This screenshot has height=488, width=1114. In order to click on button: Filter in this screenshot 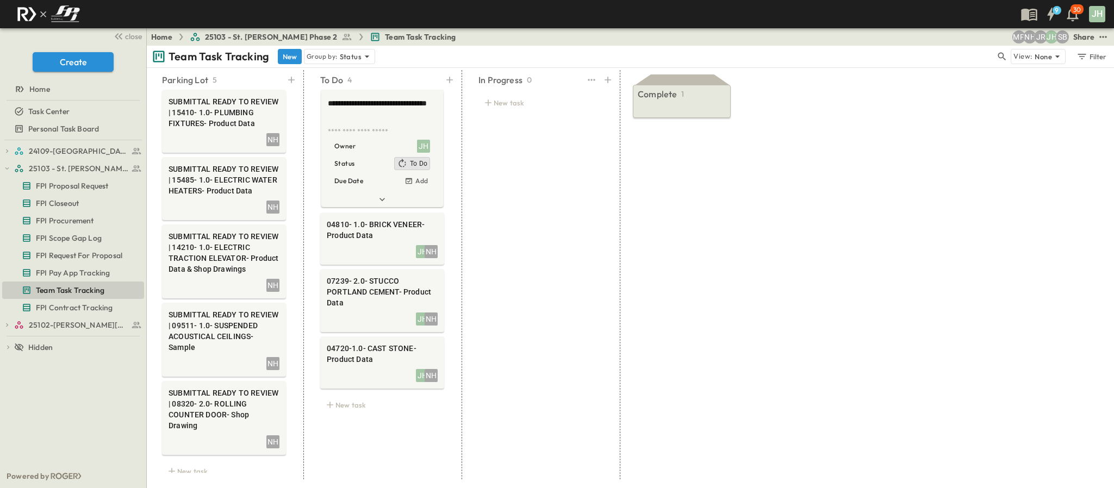, I will do `click(1090, 57)`.